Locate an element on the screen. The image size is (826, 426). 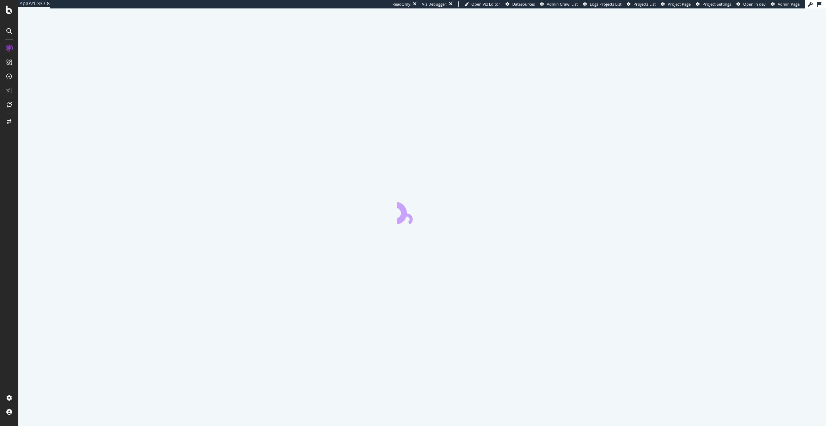
span: Admin Crawl List is located at coordinates (562, 4).